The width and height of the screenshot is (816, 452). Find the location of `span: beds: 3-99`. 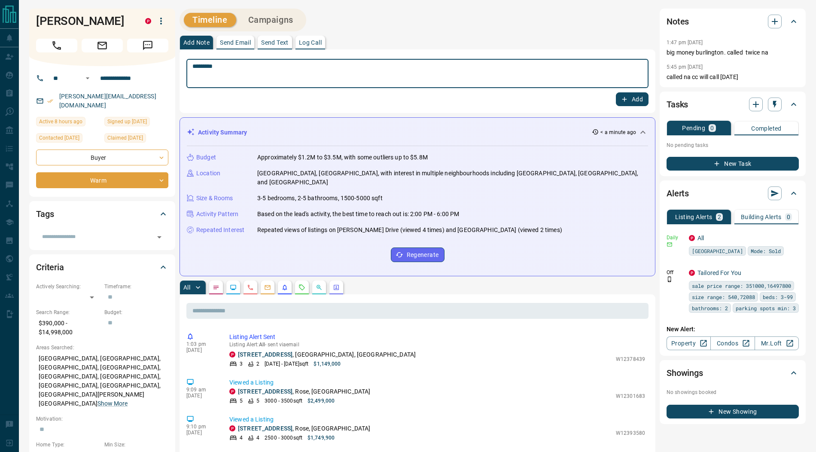

span: beds: 3-99 is located at coordinates (778, 297).